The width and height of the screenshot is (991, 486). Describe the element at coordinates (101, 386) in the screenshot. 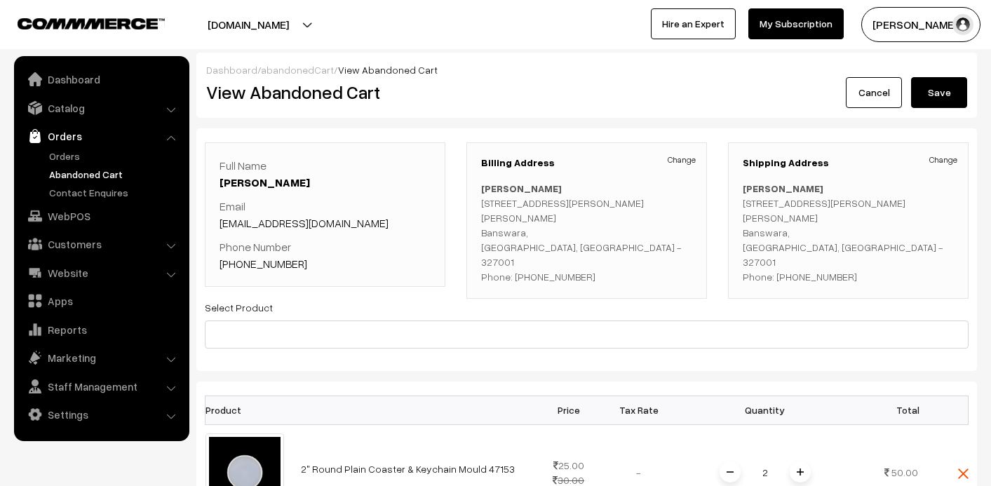

I see `a: Staff Management` at that location.